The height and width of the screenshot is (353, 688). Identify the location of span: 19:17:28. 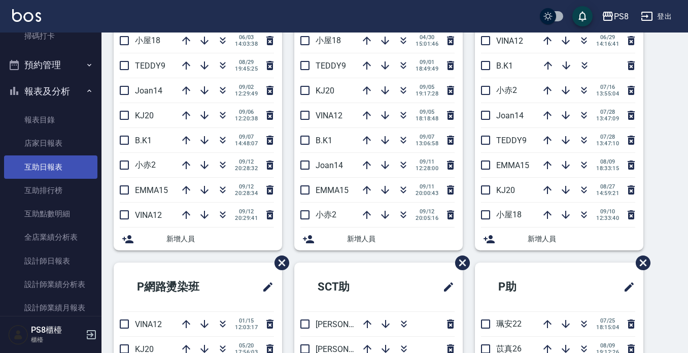
(427, 93).